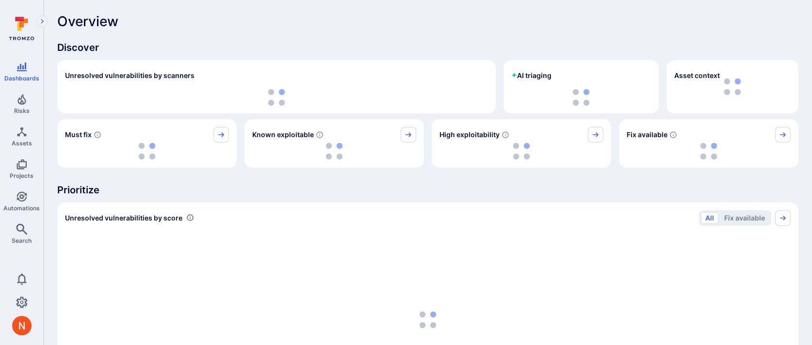 This screenshot has width=812, height=345. What do you see at coordinates (147, 144) in the screenshot?
I see `div: Must fix` at bounding box center [147, 144].